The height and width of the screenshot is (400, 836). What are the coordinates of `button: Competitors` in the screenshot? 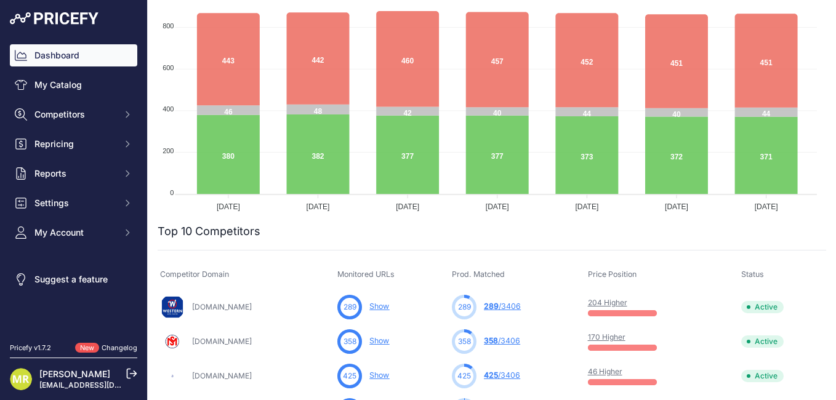 It's located at (73, 114).